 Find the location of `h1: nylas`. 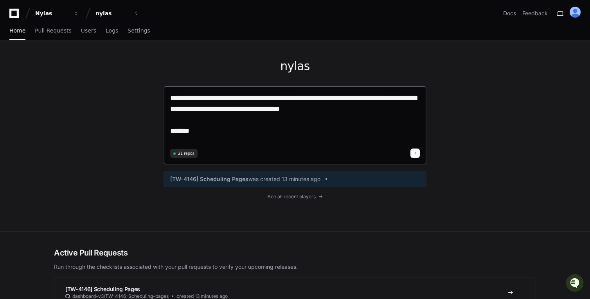

h1: nylas is located at coordinates (295, 66).